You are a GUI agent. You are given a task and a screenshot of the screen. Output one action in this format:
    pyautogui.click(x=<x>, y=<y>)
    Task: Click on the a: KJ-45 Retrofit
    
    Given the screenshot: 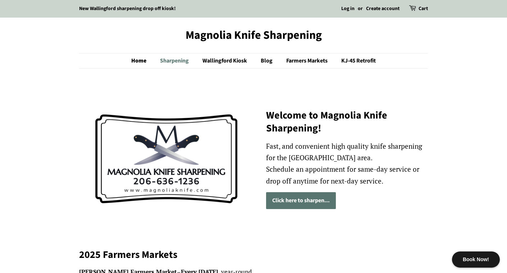 What is the action you would take?
    pyautogui.click(x=356, y=61)
    